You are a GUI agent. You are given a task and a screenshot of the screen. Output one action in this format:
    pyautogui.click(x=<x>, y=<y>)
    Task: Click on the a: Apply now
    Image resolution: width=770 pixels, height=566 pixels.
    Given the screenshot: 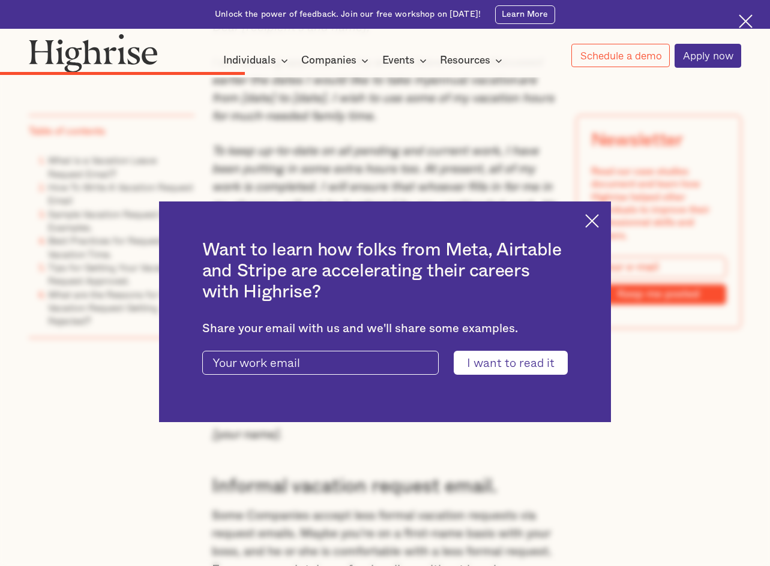 What is the action you would take?
    pyautogui.click(x=707, y=56)
    